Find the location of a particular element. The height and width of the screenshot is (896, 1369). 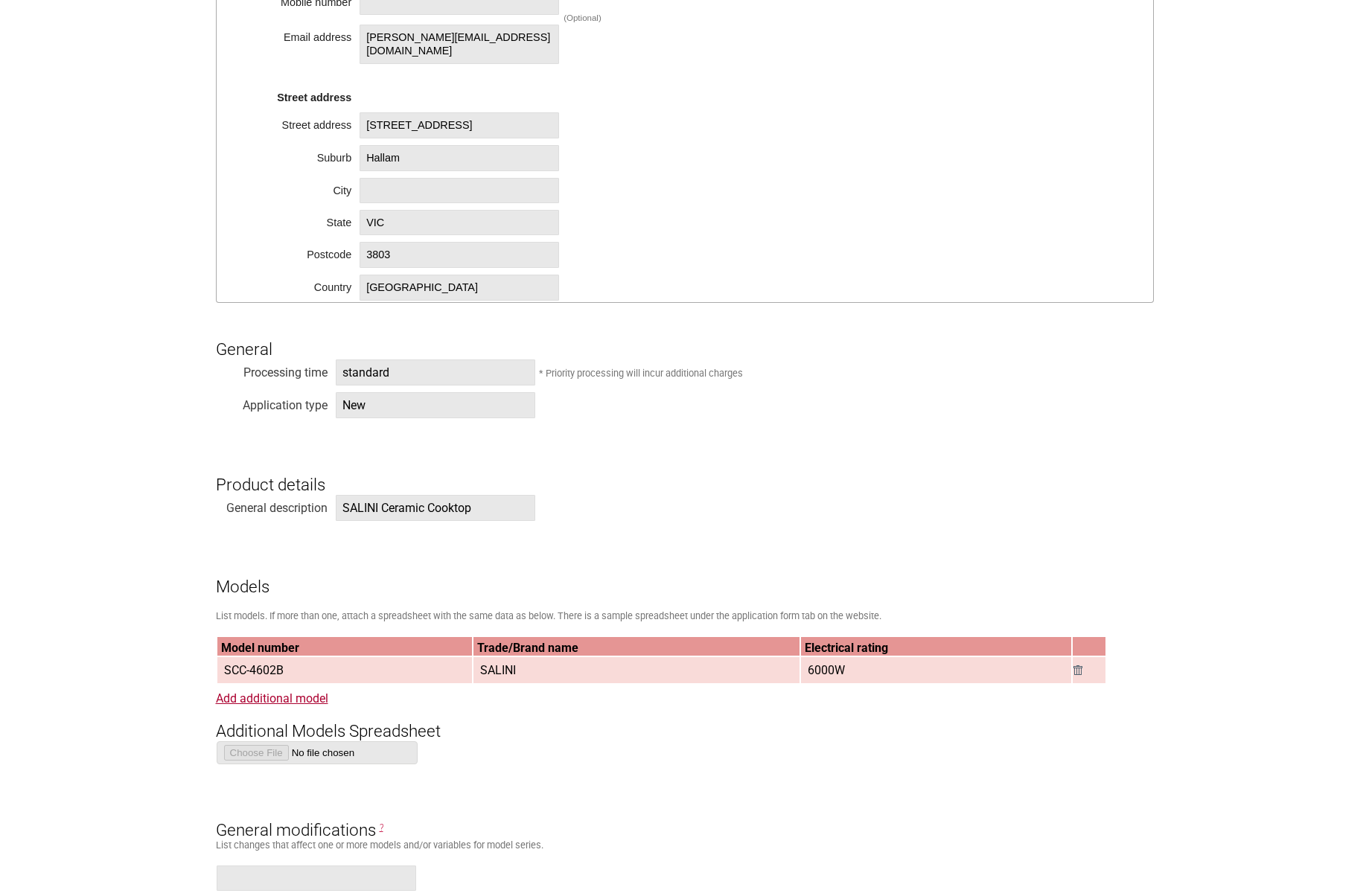

h3: General is located at coordinates (684, 336).